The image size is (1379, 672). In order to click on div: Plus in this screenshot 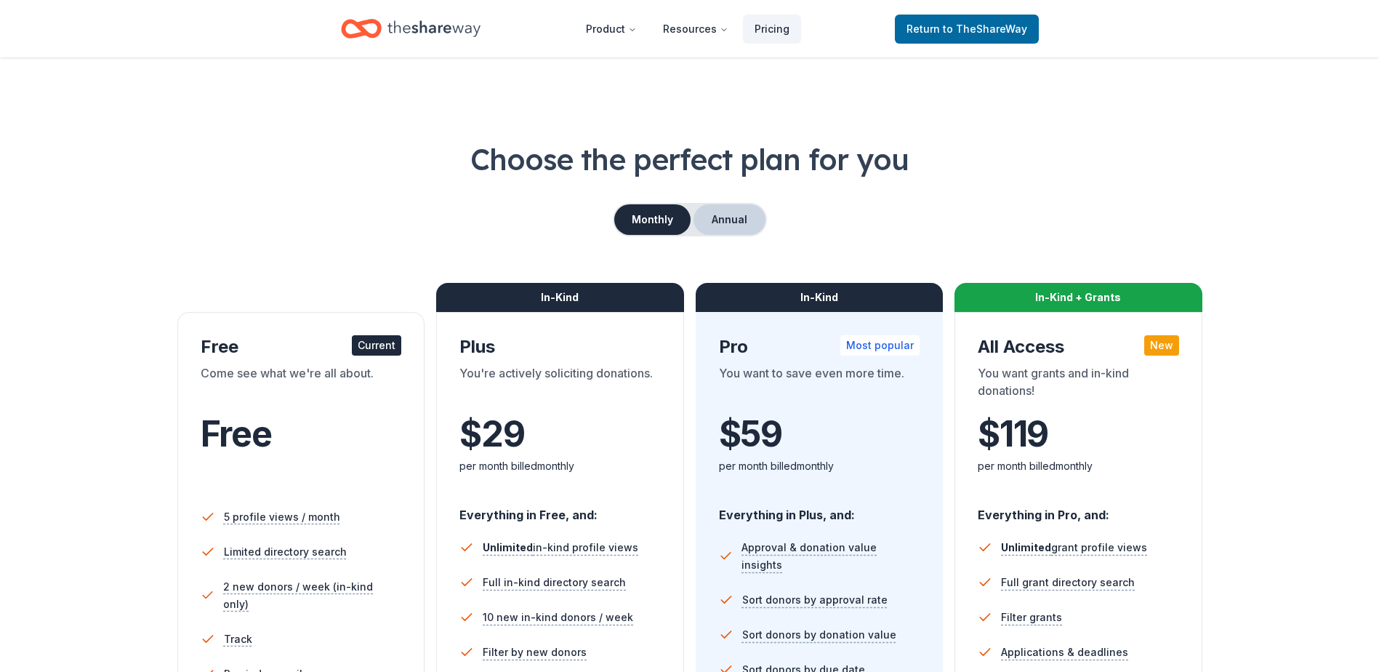, I will do `click(560, 347)`.